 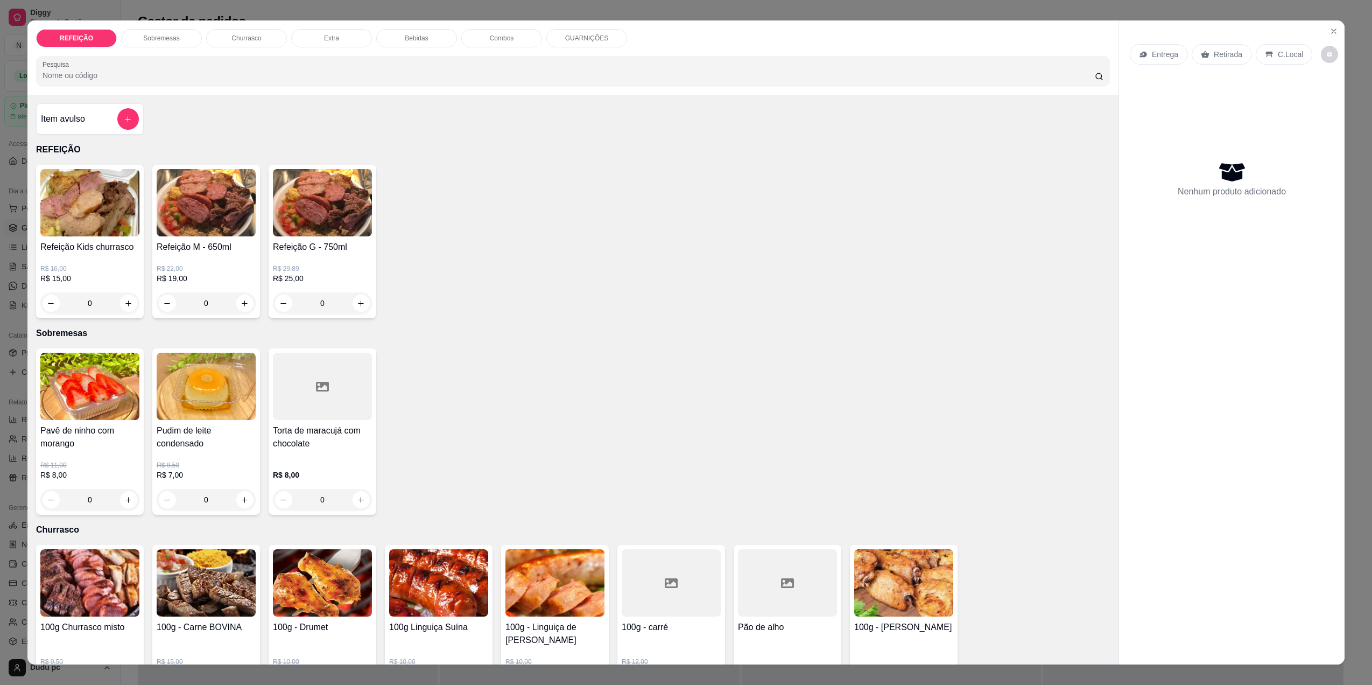 I want to click on p: Entrega, so click(x=1165, y=54).